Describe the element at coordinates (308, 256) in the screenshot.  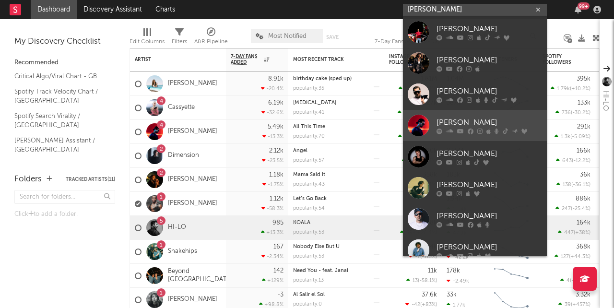
I see `div: popularity: 53` at that location.